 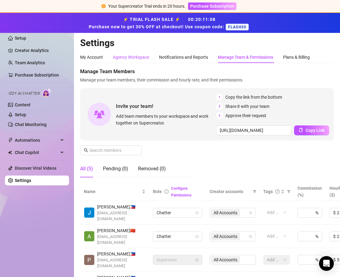 What do you see at coordinates (219, 97) in the screenshot?
I see `span: 1` at bounding box center [219, 97].